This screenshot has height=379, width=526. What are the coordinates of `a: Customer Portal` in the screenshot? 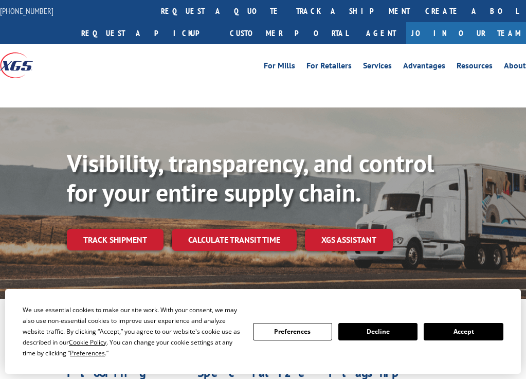 It's located at (289, 33).